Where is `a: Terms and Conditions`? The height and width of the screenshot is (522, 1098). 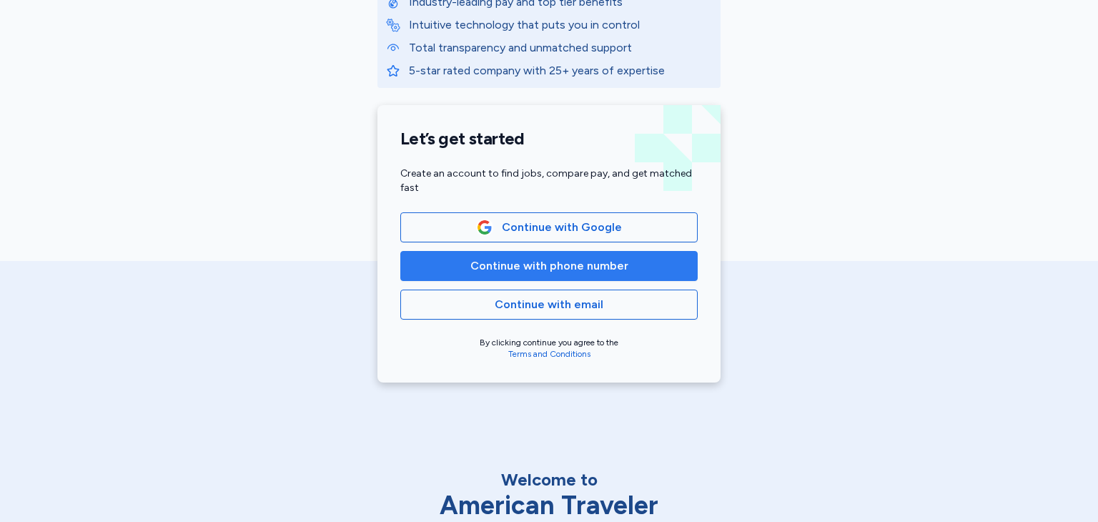
a: Terms and Conditions is located at coordinates (549, 354).